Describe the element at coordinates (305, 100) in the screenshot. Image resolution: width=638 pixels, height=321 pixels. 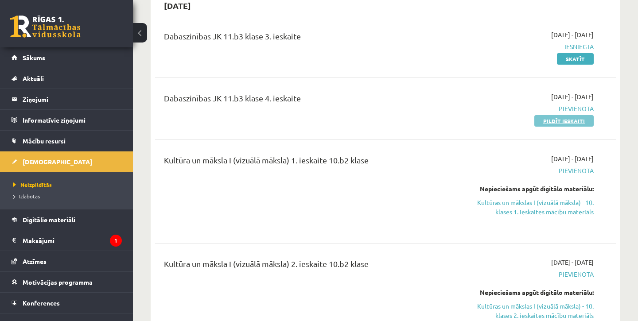
I see `div: Dabaszinības JK 11.b3 klase 4. ieskaite` at that location.